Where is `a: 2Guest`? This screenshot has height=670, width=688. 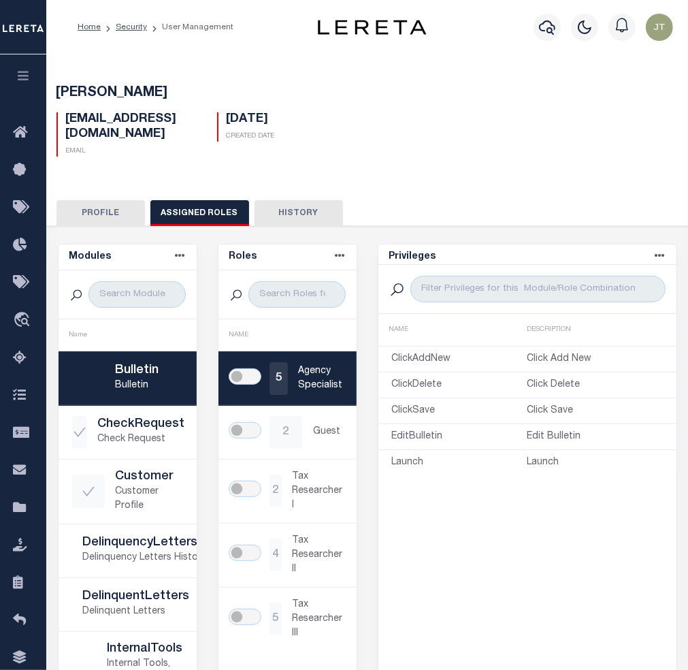
a: 2Guest is located at coordinates (287, 432).